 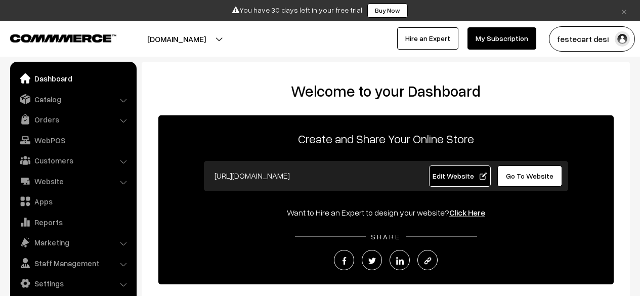 What do you see at coordinates (467, 213) in the screenshot?
I see `a: Click Here` at bounding box center [467, 213].